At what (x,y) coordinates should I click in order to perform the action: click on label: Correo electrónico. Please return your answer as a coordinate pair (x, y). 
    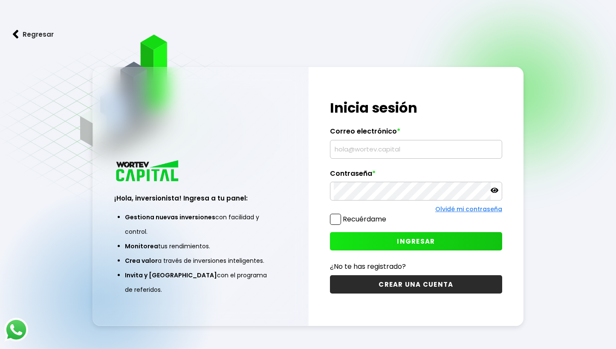
    Looking at the image, I should click on (416, 133).